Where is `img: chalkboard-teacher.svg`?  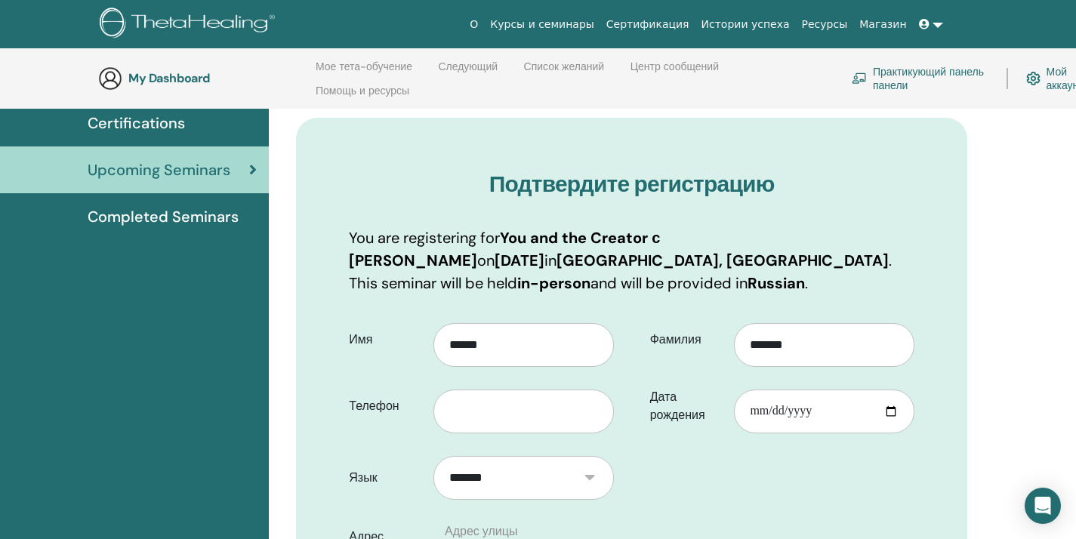 img: chalkboard-teacher.svg is located at coordinates (859, 78).